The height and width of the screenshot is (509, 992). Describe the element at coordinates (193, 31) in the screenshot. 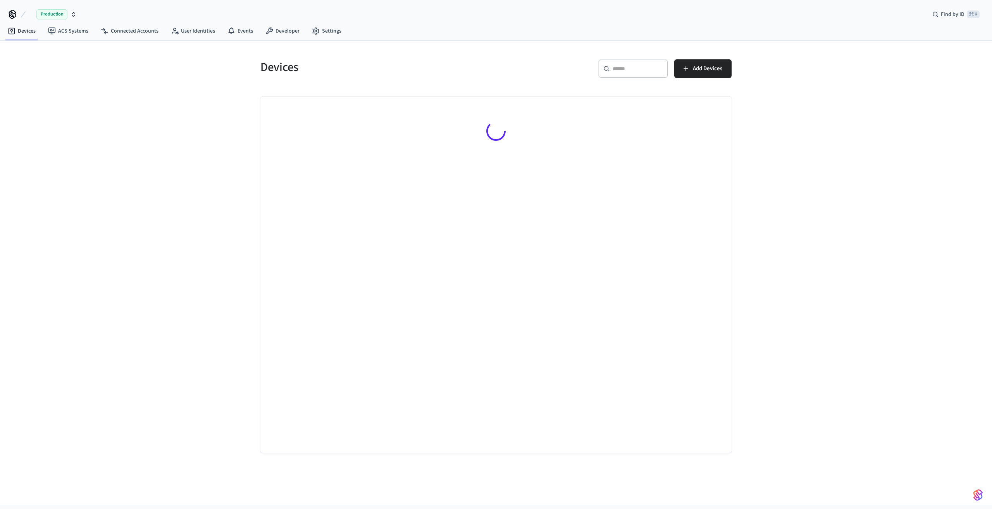

I see `a: User Identities` at that location.